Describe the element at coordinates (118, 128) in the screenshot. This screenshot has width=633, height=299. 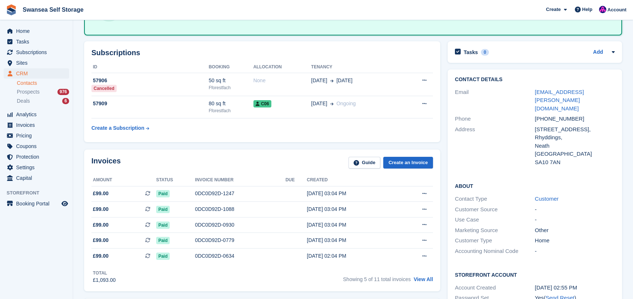
I see `div: Create a Subscription` at that location.